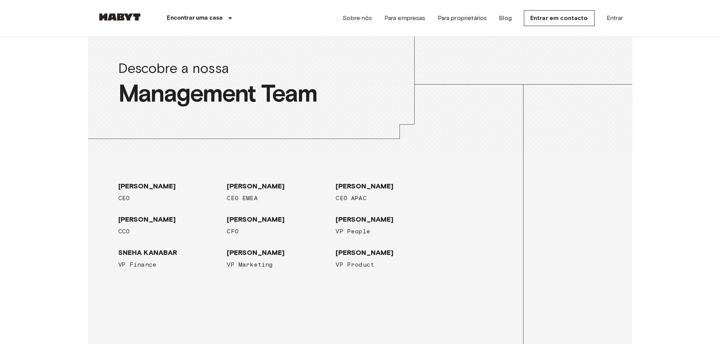 Image resolution: width=720 pixels, height=344 pixels. Describe the element at coordinates (387, 198) in the screenshot. I see `span: CEO APAC` at that location.